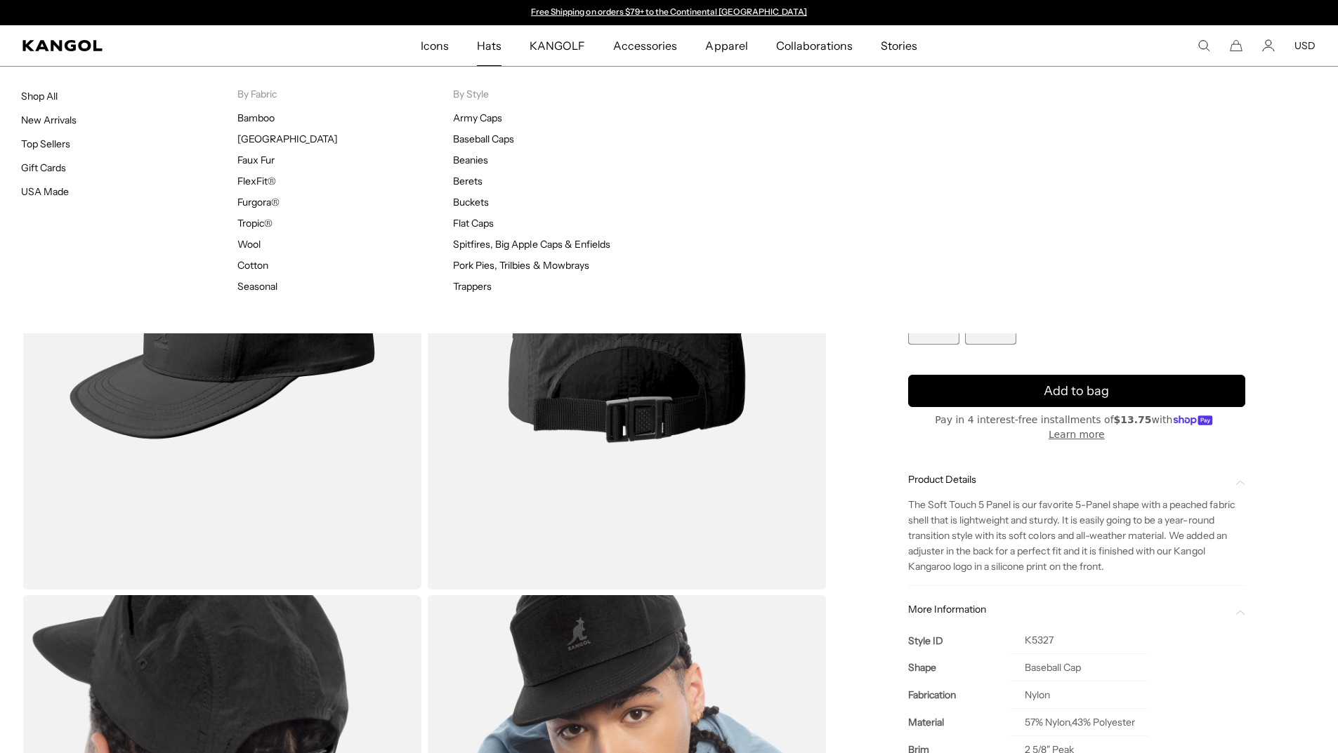 The height and width of the screenshot is (753, 1338). Describe the element at coordinates (959, 640) in the screenshot. I see `th: Style ID` at that location.